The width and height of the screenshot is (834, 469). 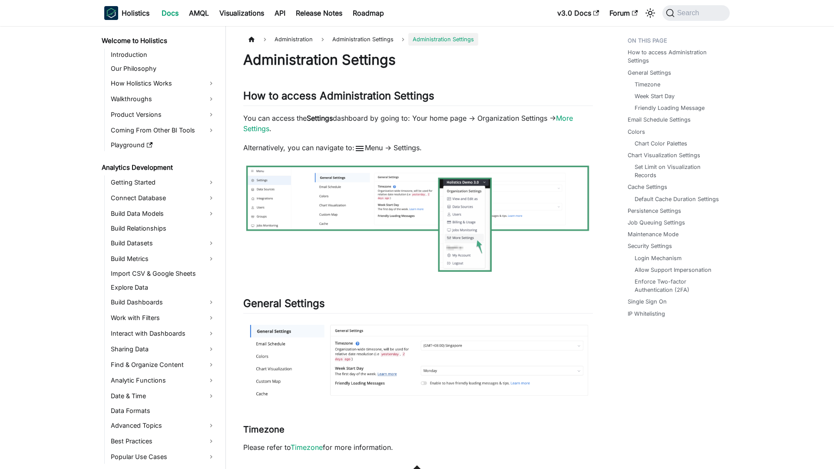 I want to click on a: Welcome to Holistics, so click(x=159, y=41).